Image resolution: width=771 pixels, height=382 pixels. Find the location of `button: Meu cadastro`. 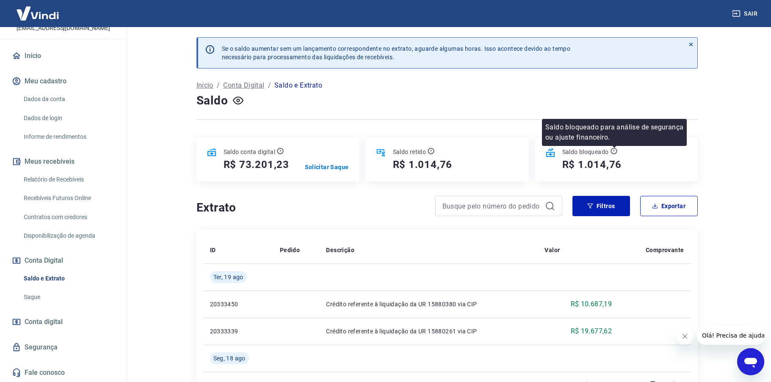

button: Meu cadastro is located at coordinates (63, 81).